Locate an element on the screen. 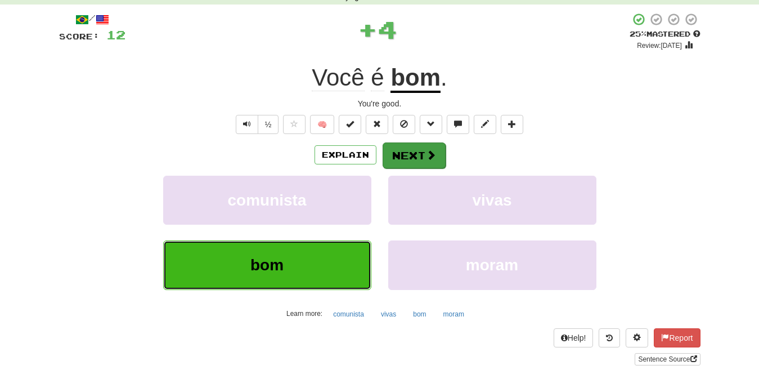 The width and height of the screenshot is (759, 370). button: Play sentence audio (ctl+space) is located at coordinates (247, 124).